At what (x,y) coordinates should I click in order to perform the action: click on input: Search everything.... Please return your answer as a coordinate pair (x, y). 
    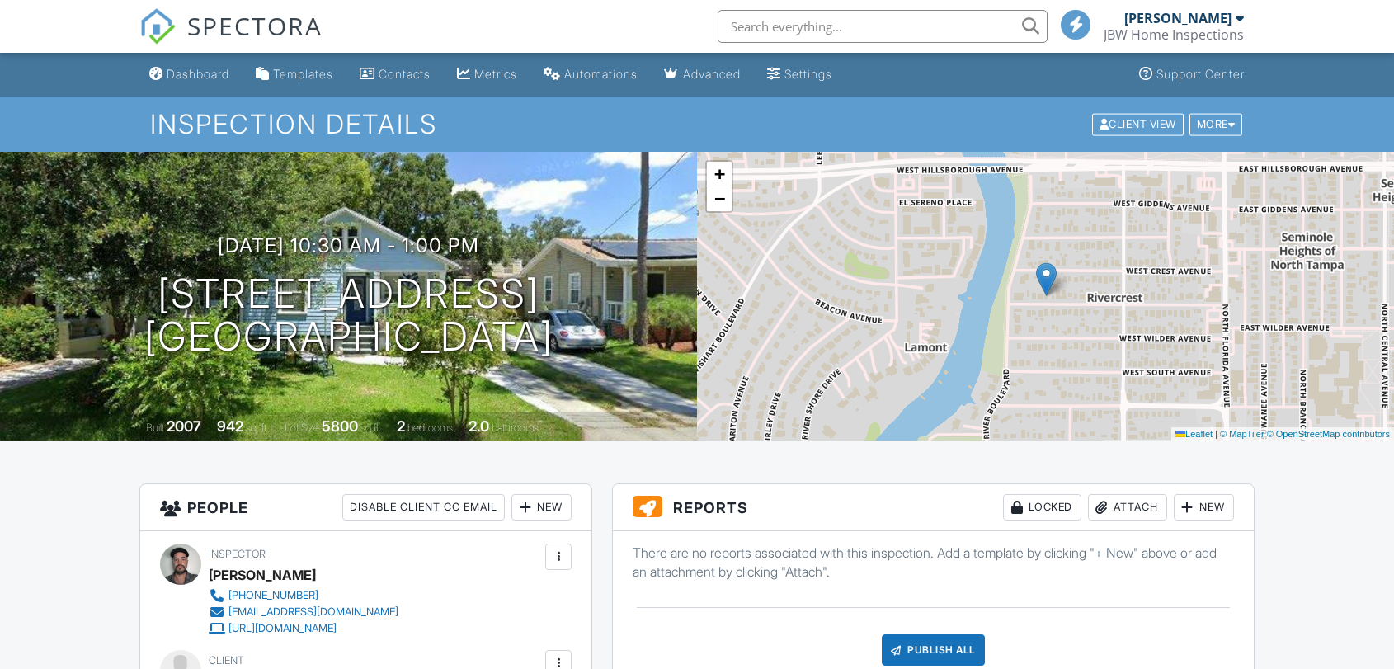
    Looking at the image, I should click on (883, 26).